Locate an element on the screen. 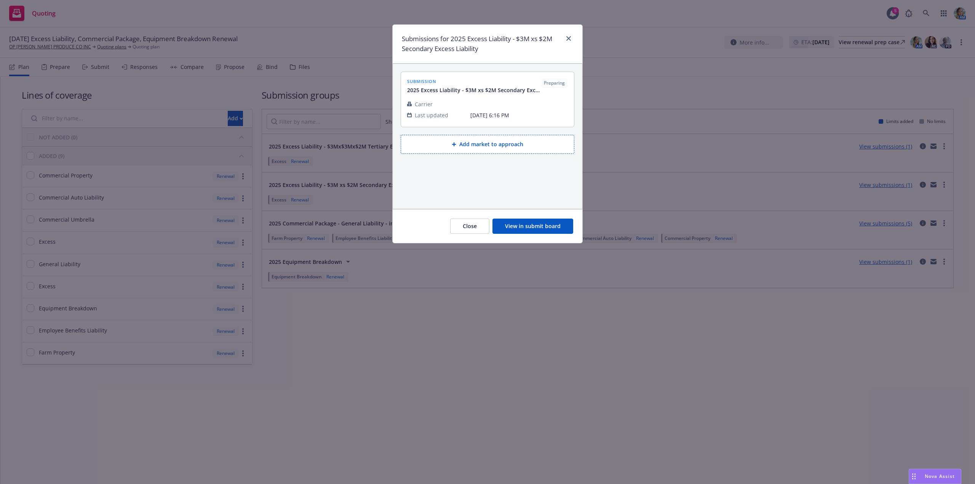  button: View in submit board is located at coordinates (533, 226).